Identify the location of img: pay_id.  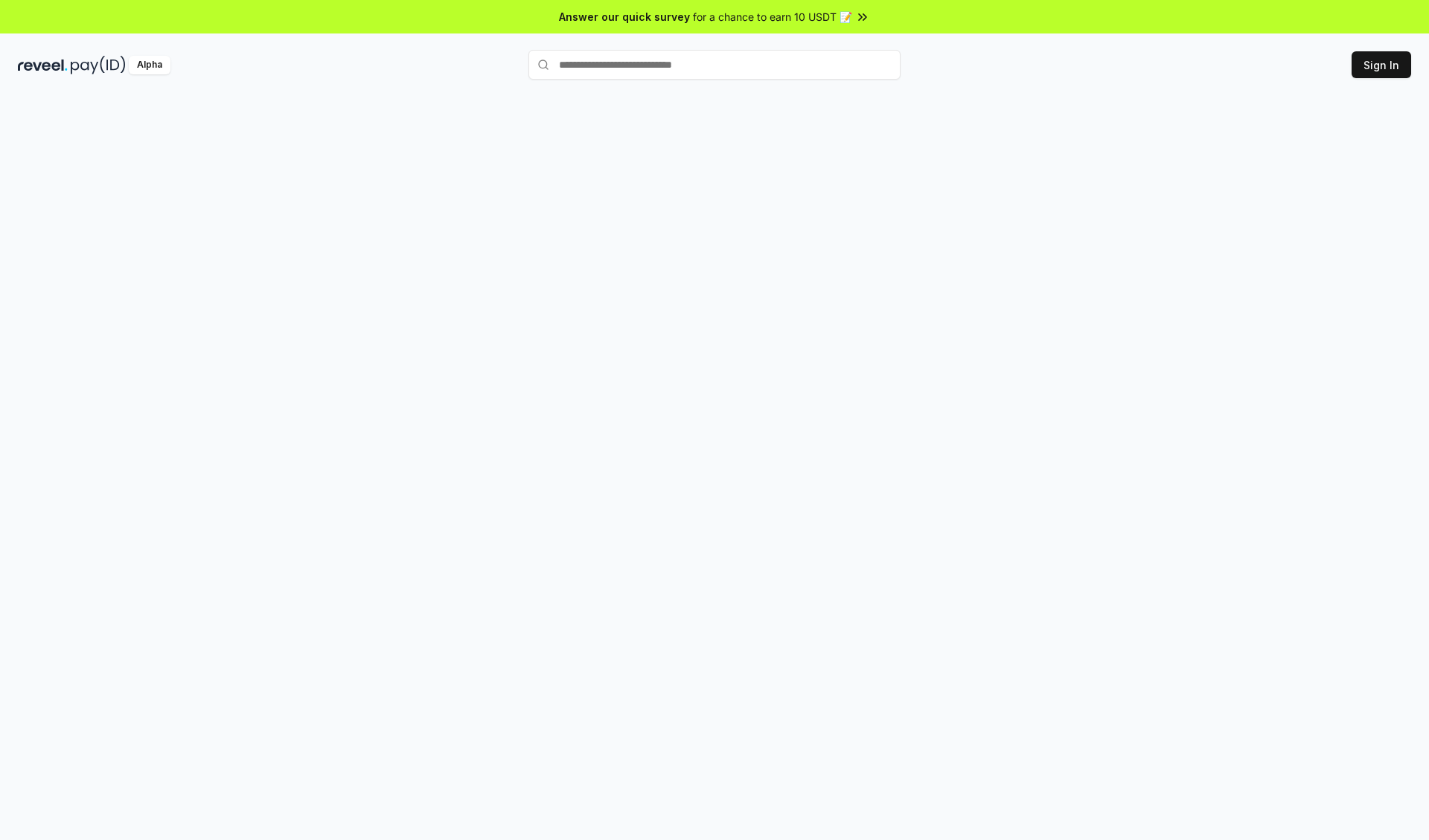
(98, 64).